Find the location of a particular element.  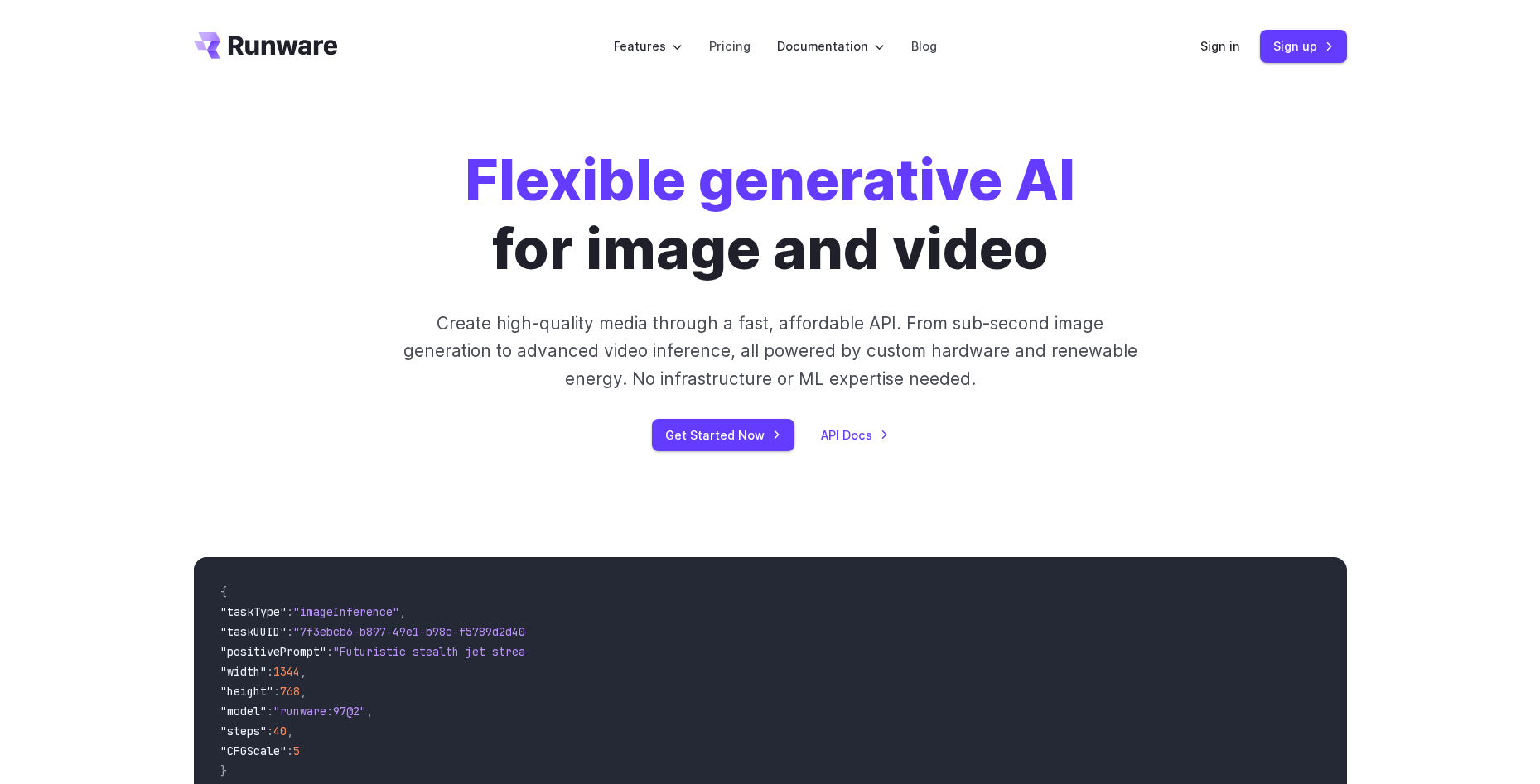

span: "positivePrompt" is located at coordinates (273, 652).